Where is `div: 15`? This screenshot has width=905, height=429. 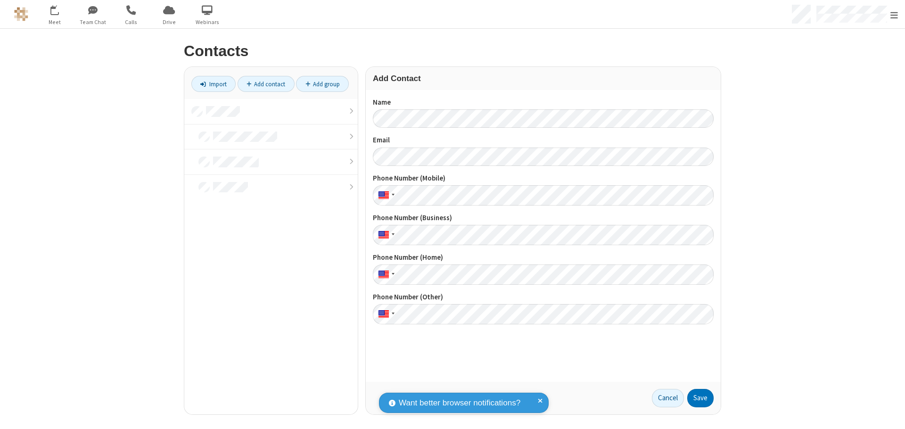 div: 15 is located at coordinates (60, 8).